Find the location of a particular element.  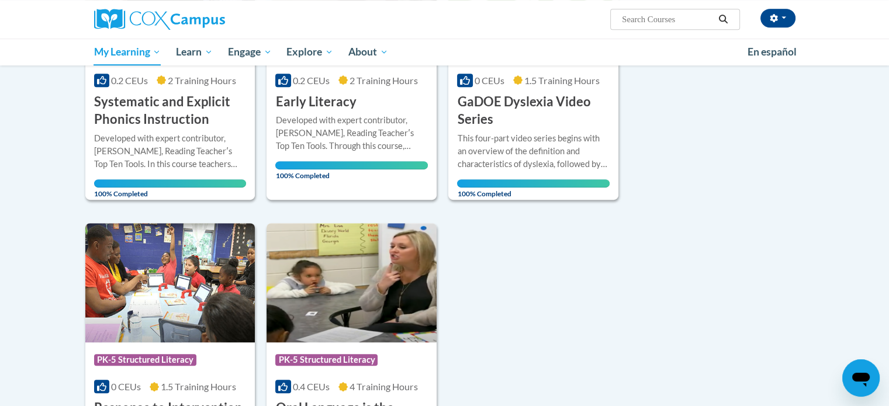

span: Learn is located at coordinates (194, 52).